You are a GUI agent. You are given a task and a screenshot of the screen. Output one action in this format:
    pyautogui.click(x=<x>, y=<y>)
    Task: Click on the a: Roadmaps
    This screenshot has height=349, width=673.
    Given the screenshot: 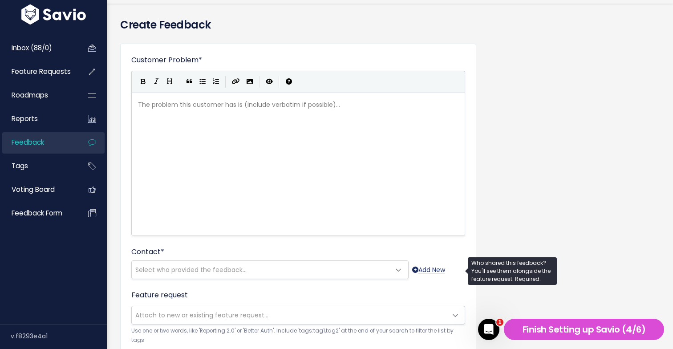 What is the action you would take?
    pyautogui.click(x=38, y=95)
    